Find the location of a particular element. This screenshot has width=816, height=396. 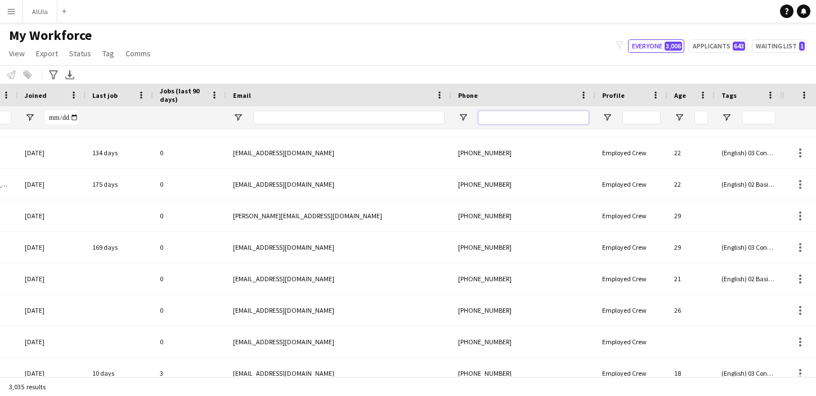

input: Email Filter Input is located at coordinates (349, 118).